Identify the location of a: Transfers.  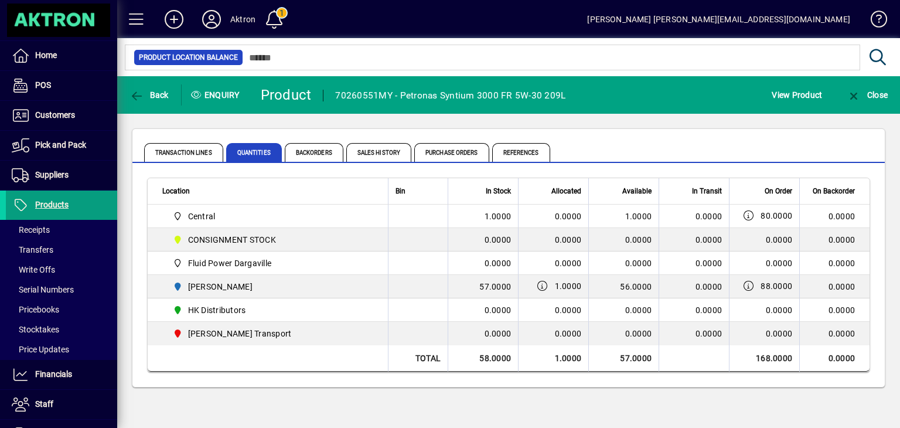
(62, 250).